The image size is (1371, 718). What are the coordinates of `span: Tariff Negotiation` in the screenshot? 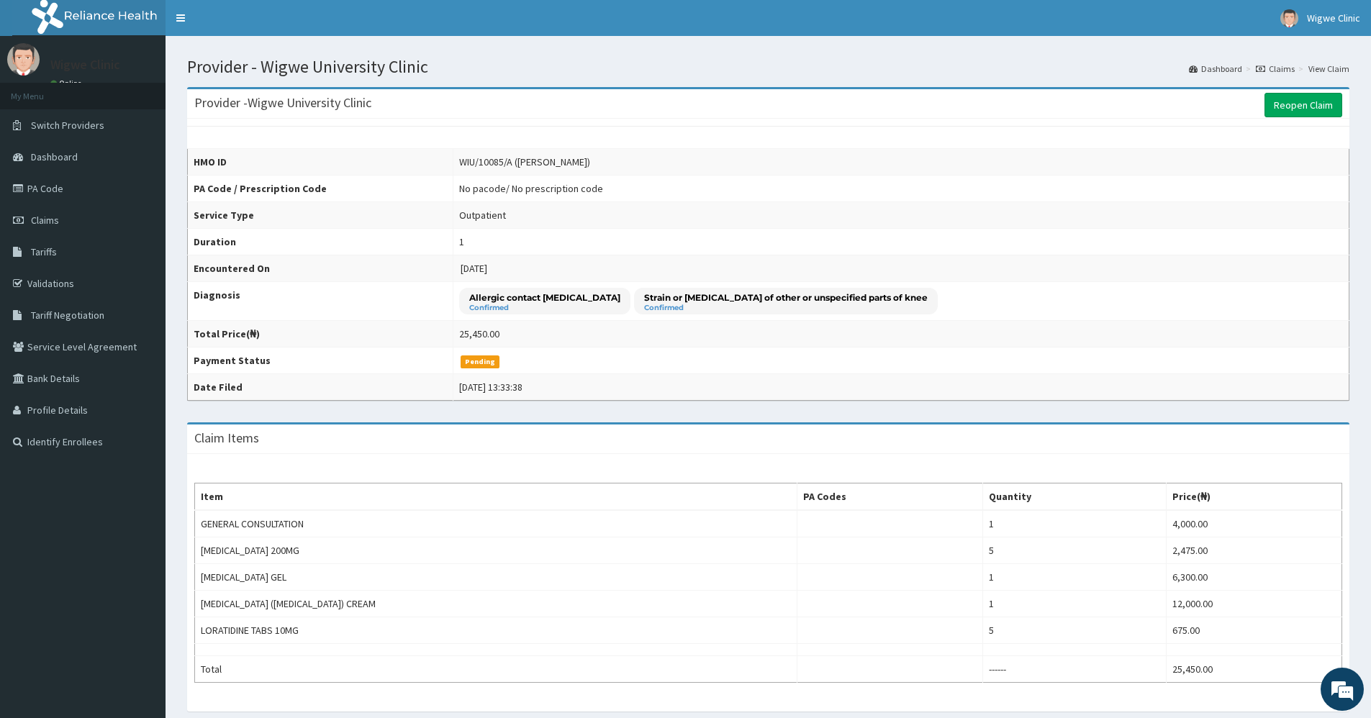 It's located at (68, 315).